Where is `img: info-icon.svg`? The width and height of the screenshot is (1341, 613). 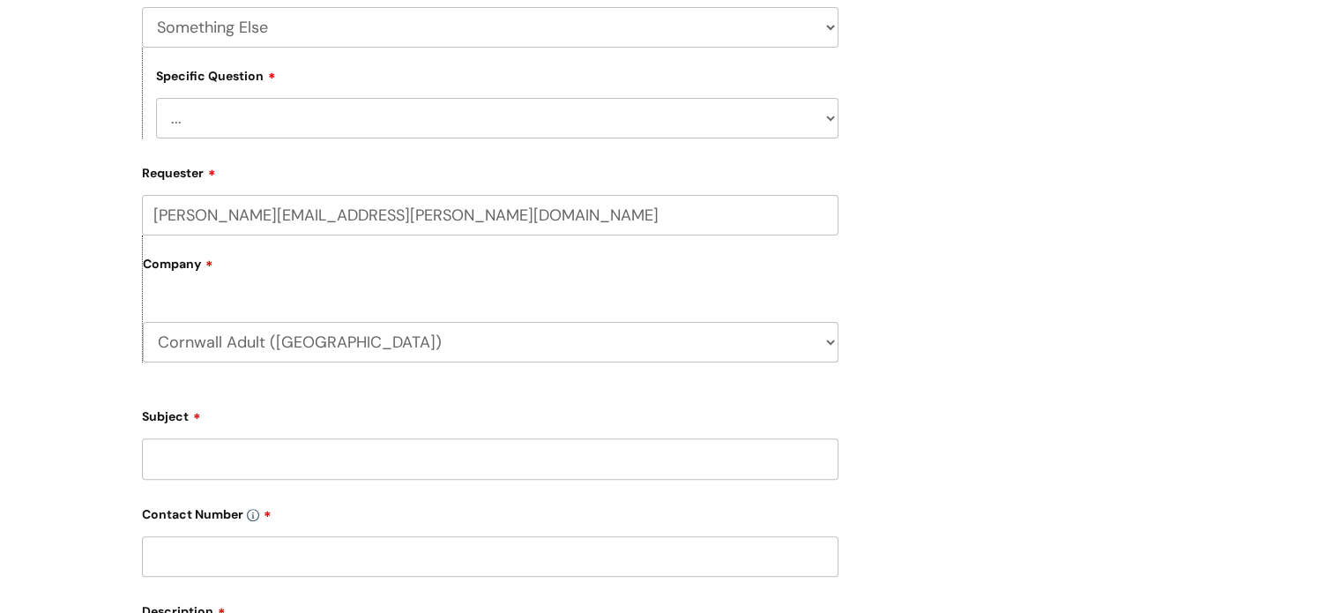 img: info-icon.svg is located at coordinates (253, 515).